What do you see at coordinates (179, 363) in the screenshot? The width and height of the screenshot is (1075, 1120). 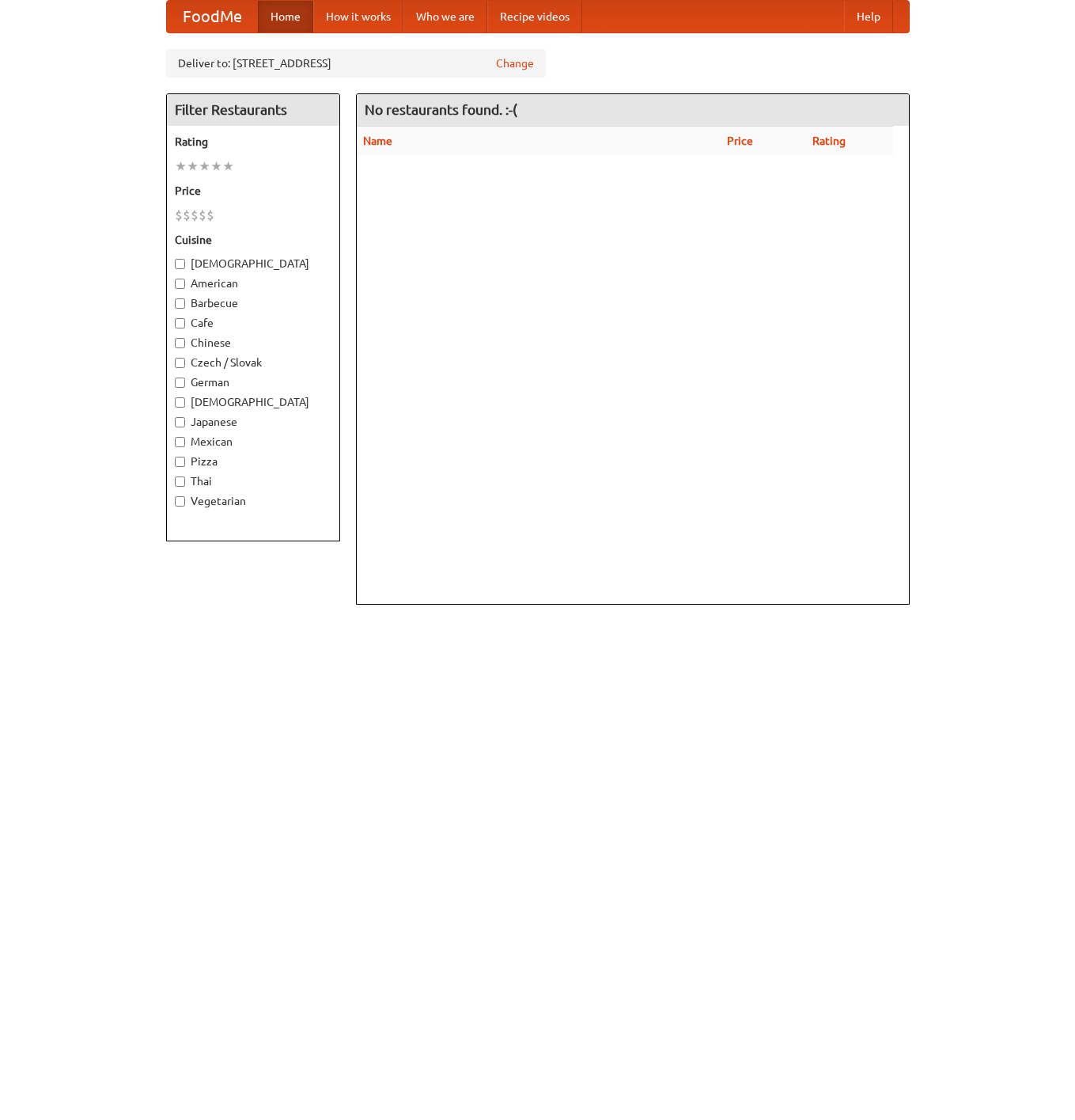 I see `input: Czech / Slovak` at bounding box center [179, 363].